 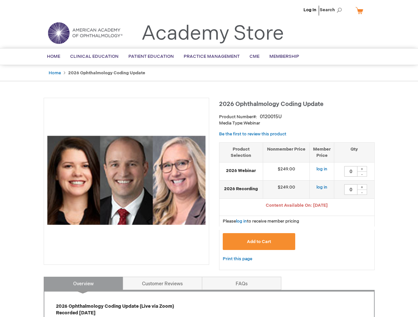 What do you see at coordinates (83, 284) in the screenshot?
I see `a: Overview` at bounding box center [83, 284].